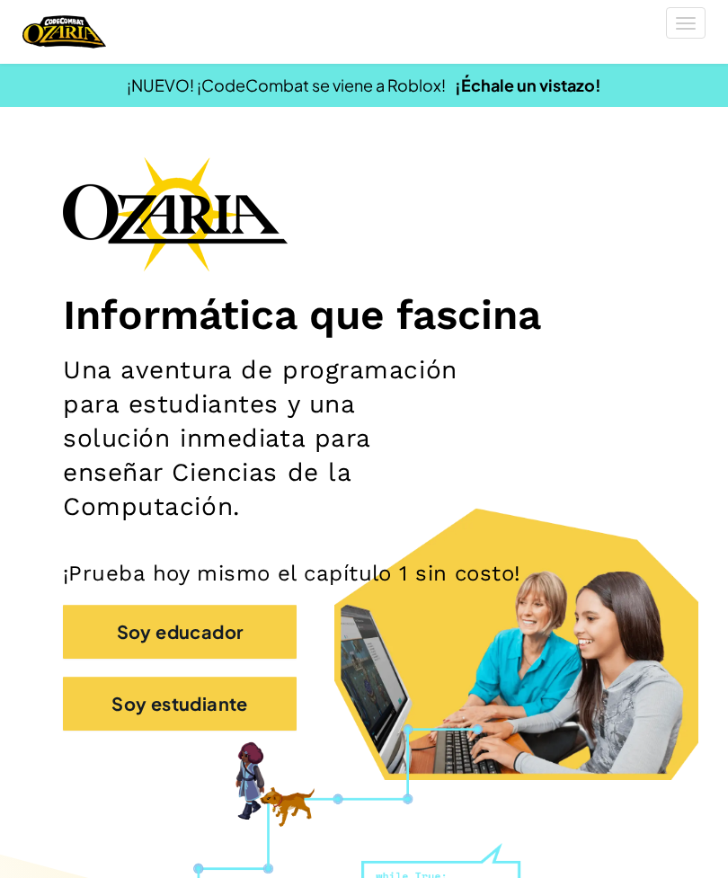 The height and width of the screenshot is (878, 728). Describe the element at coordinates (180, 703) in the screenshot. I see `button: Soy estudiante` at that location.